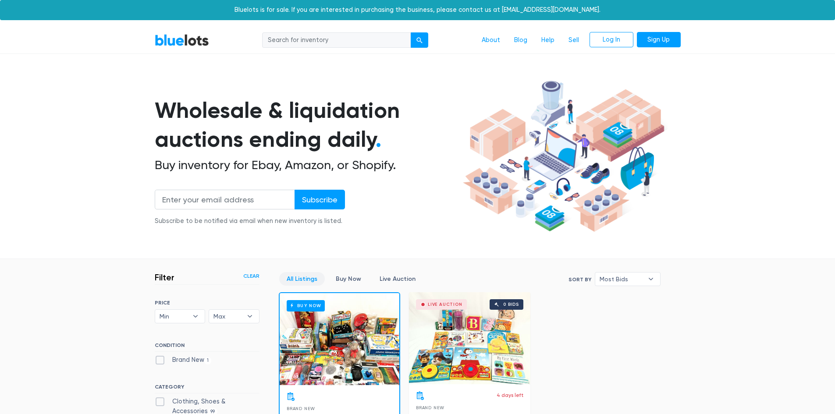 This screenshot has height=414, width=835. Describe the element at coordinates (491, 40) in the screenshot. I see `a: About` at that location.